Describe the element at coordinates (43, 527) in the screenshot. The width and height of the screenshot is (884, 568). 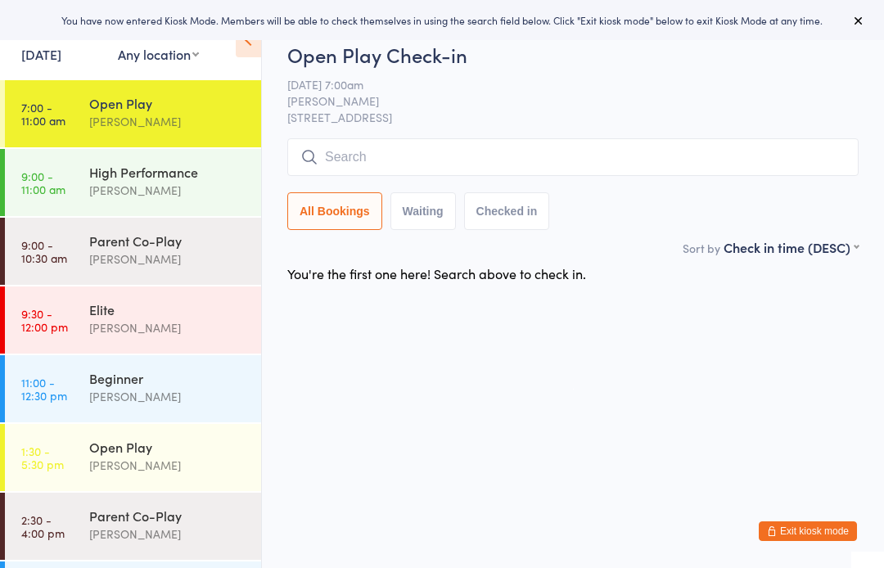
I see `time: 2:30 - 4:00 pm` at that location.